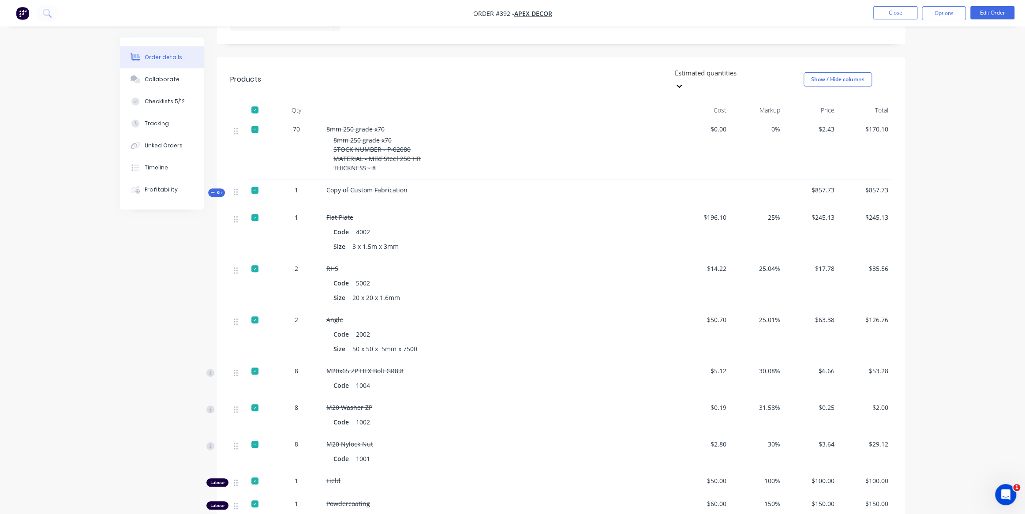  What do you see at coordinates (533, 13) in the screenshot?
I see `a: Apex Decor` at bounding box center [533, 13].